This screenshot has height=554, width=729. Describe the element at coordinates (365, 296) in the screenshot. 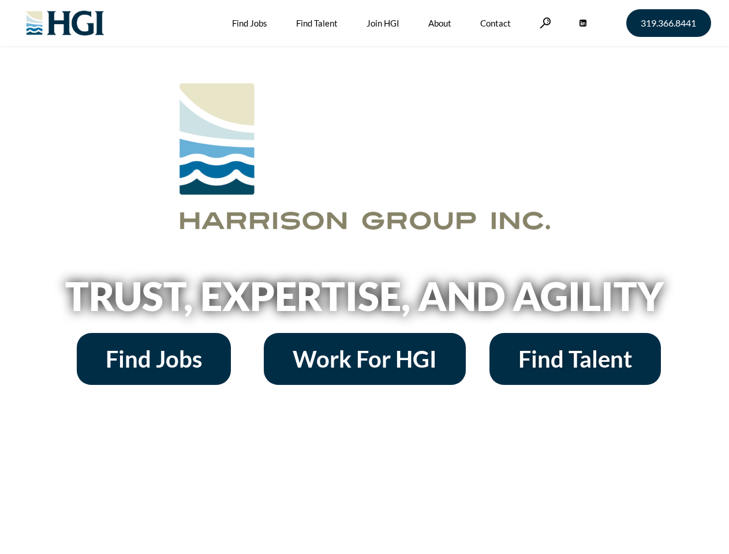

I see `h2: Trust, Expertise, and Agility` at that location.